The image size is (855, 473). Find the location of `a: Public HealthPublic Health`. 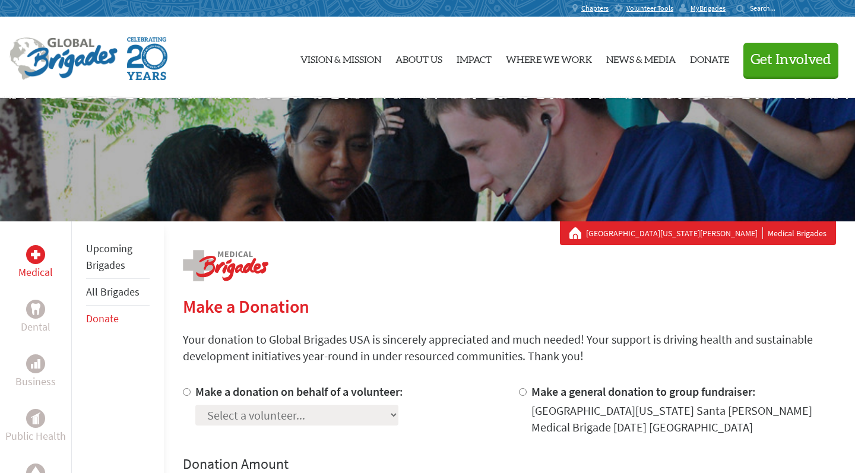

a: Public HealthPublic Health is located at coordinates (36, 427).